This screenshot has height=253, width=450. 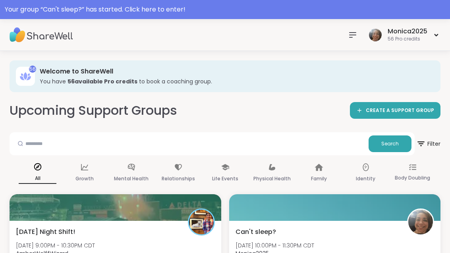 What do you see at coordinates (407, 39) in the screenshot?
I see `div: 56 Pro credits` at bounding box center [407, 39].